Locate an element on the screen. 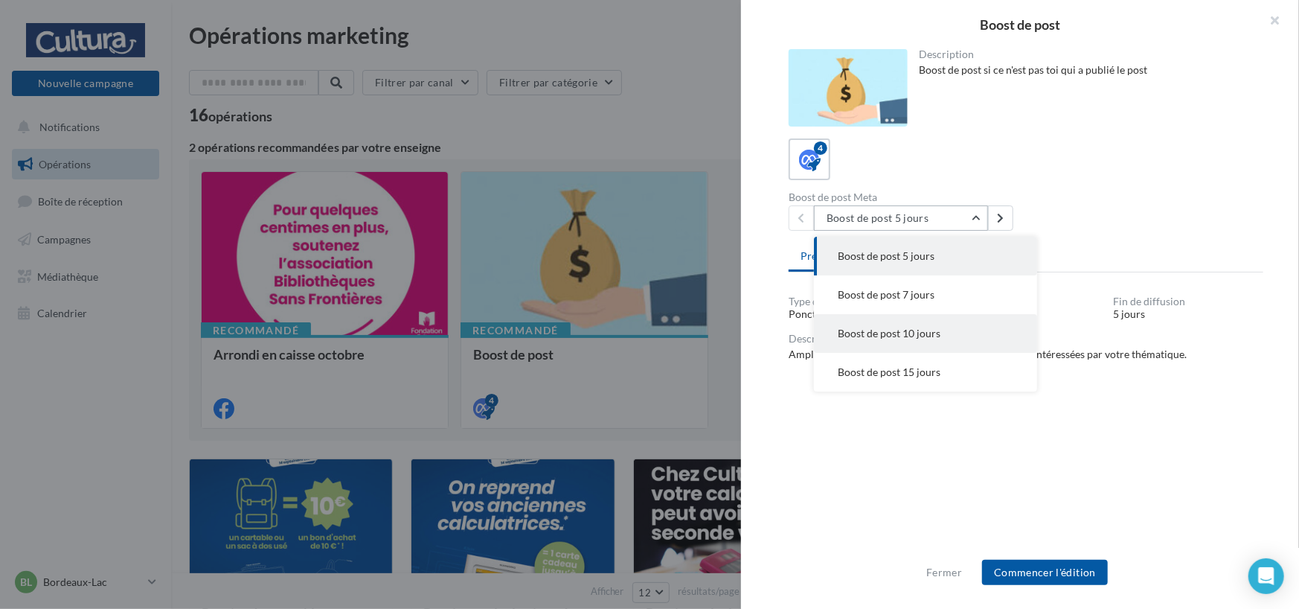  div: Boost de post si ce n'est pas toi qui a publié le post is located at coordinates (1086, 70).